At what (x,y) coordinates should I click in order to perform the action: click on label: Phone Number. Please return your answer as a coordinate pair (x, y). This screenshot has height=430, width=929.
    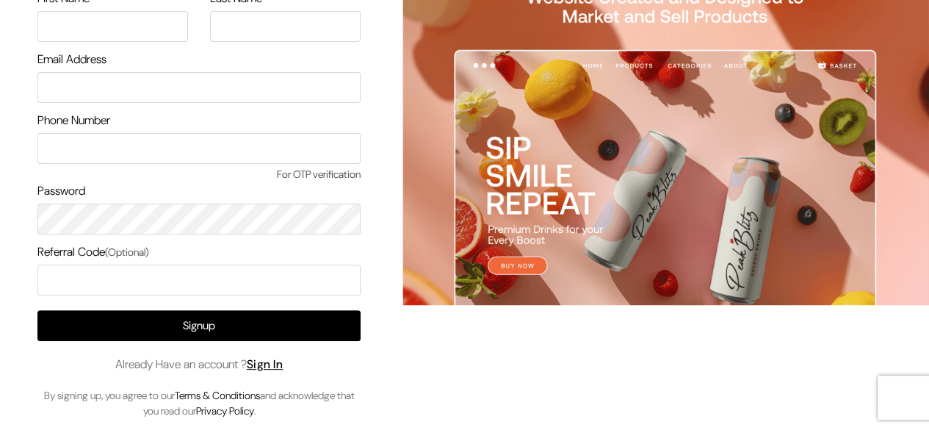
    Looking at the image, I should click on (73, 120).